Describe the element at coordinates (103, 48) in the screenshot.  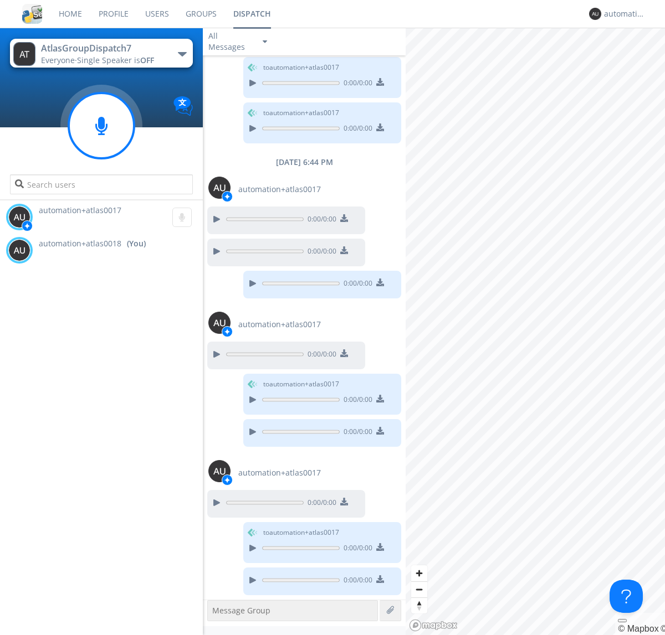
I see `div: AtlasGroupDispatch7` at that location.